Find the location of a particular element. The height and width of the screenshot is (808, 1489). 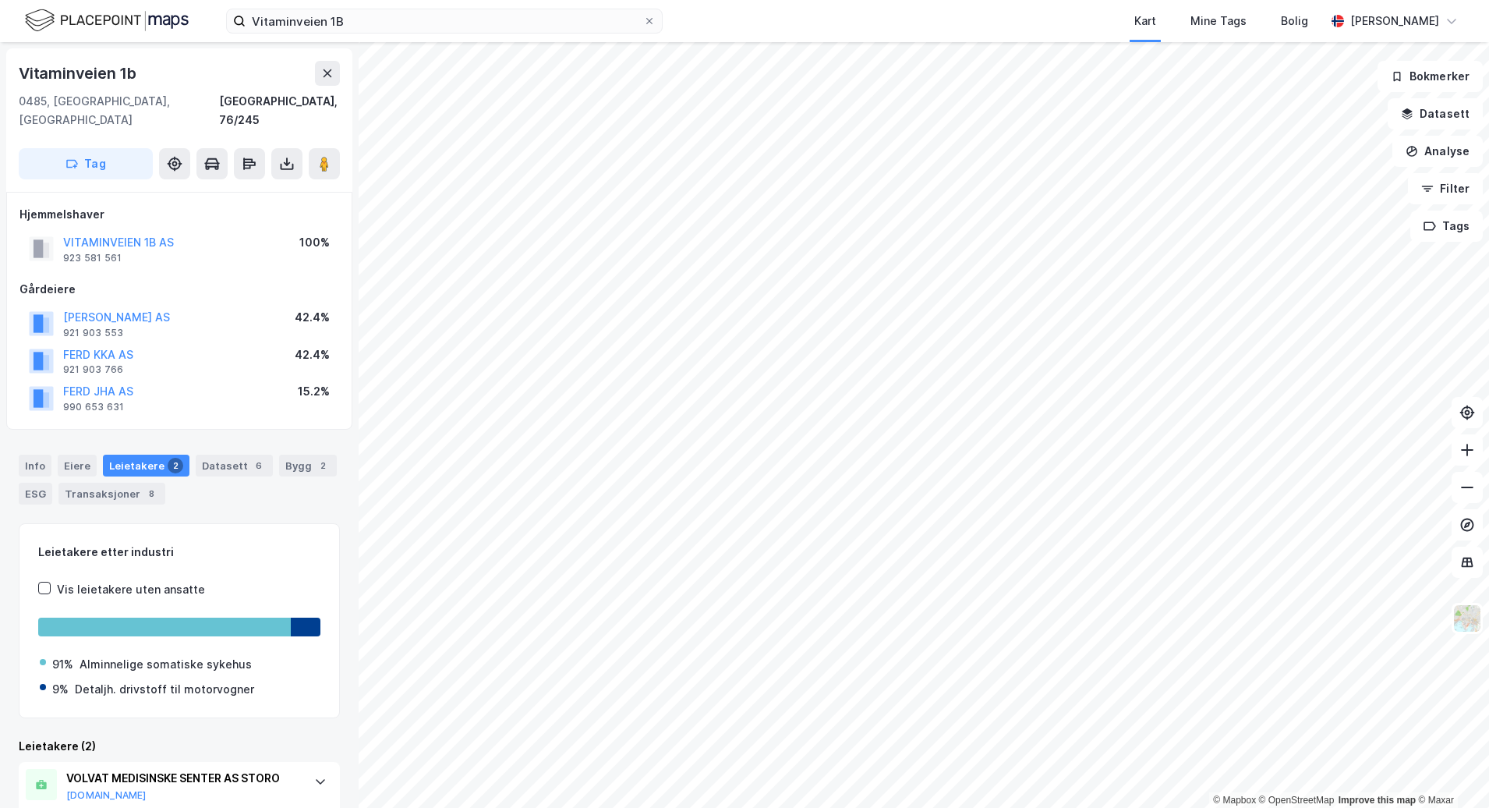

div: 100% is located at coordinates (314, 242).